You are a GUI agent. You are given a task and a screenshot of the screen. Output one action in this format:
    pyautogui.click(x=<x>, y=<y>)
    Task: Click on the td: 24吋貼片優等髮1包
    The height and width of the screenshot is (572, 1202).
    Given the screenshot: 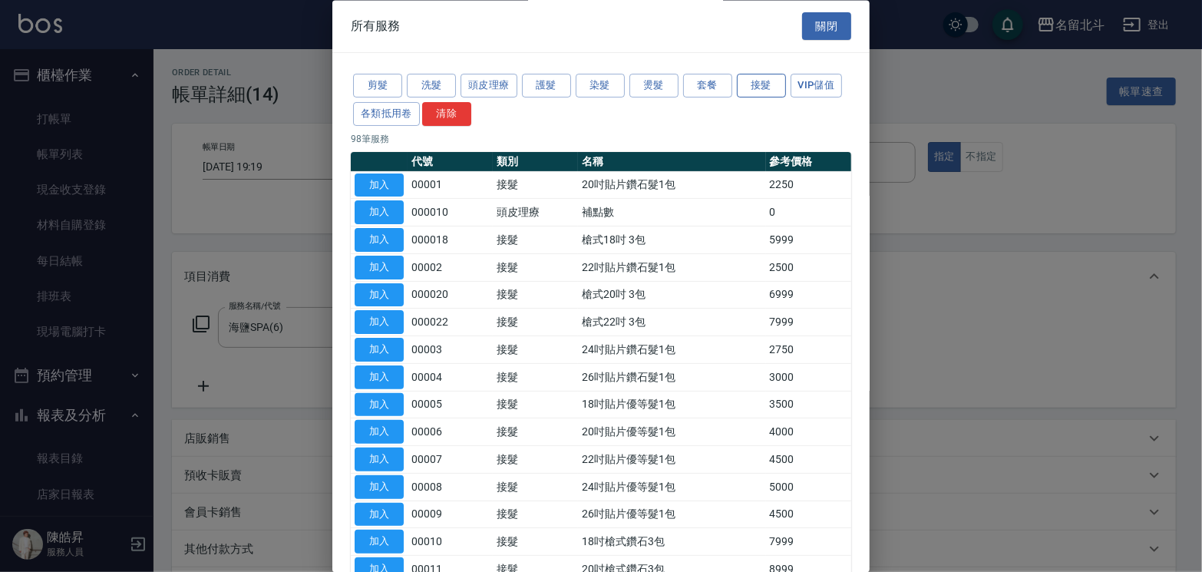 What is the action you would take?
    pyautogui.click(x=672, y=487)
    